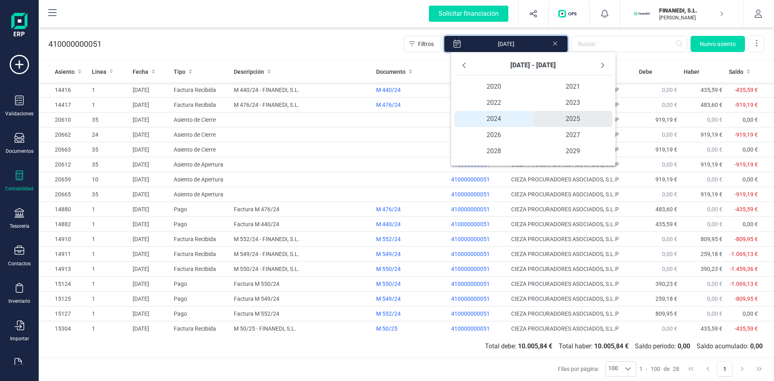  What do you see at coordinates (64, 269) in the screenshot?
I see `td: 14913` at bounding box center [64, 269].